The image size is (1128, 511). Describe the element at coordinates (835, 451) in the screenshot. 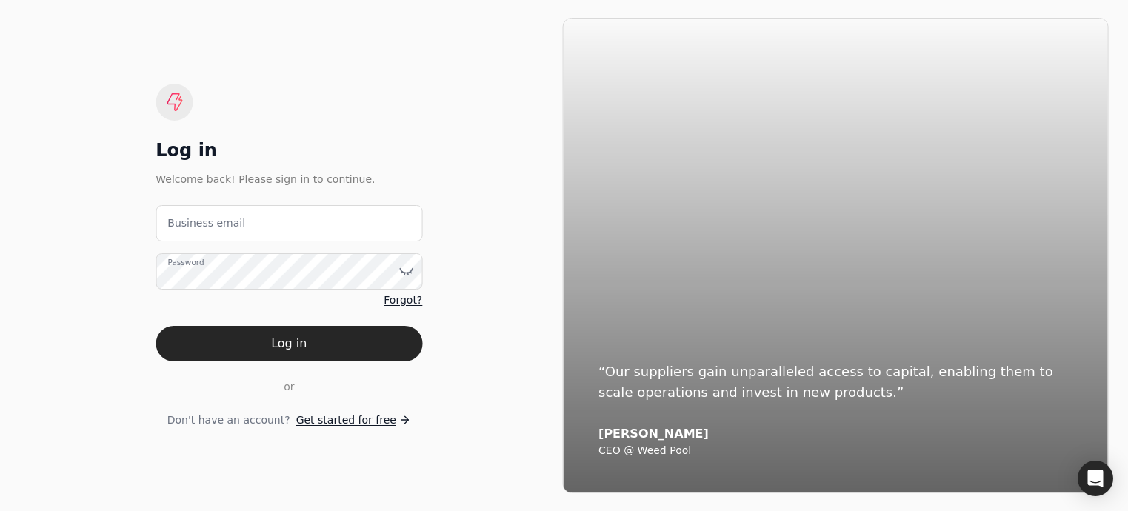

I see `div: CEO @ Weed Pool` at that location.